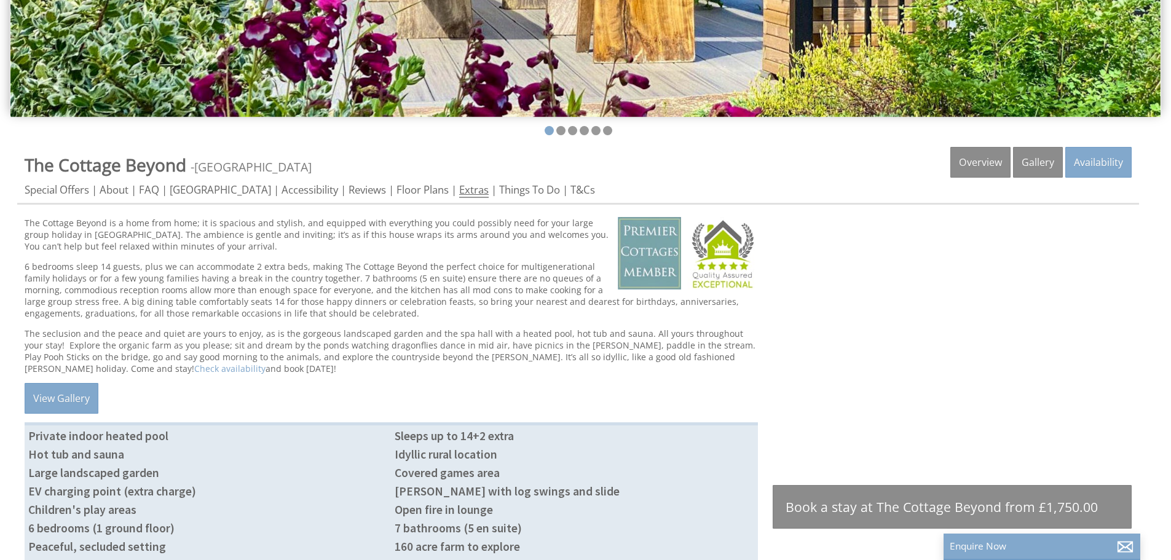  Describe the element at coordinates (722, 253) in the screenshot. I see `img: Sleeps12.com - Quality Assured - 5 Star Exceptional Award` at that location.